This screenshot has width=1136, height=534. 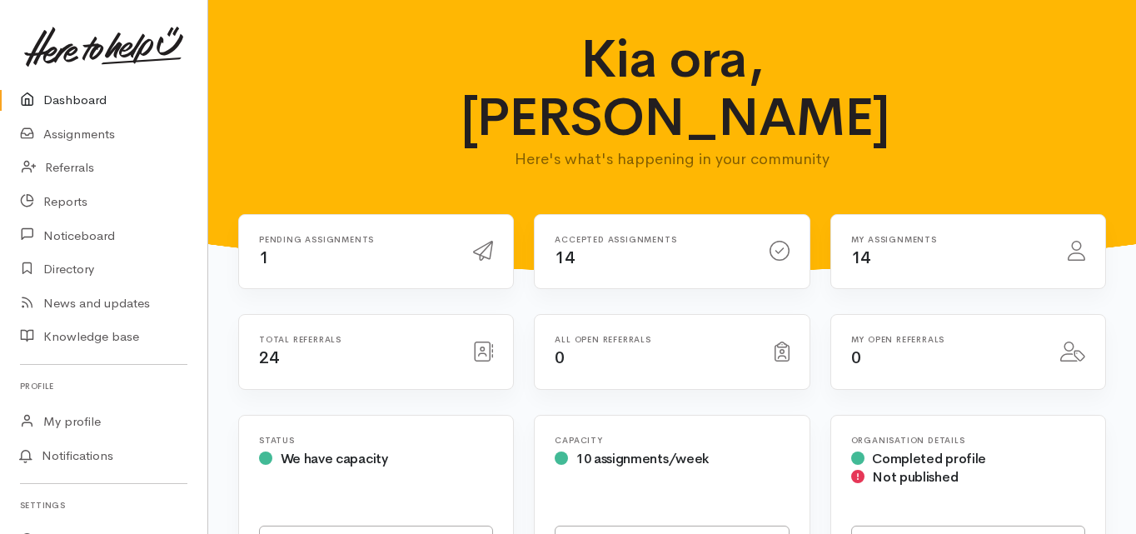 What do you see at coordinates (268, 357) in the screenshot?
I see `span: 24` at bounding box center [268, 357].